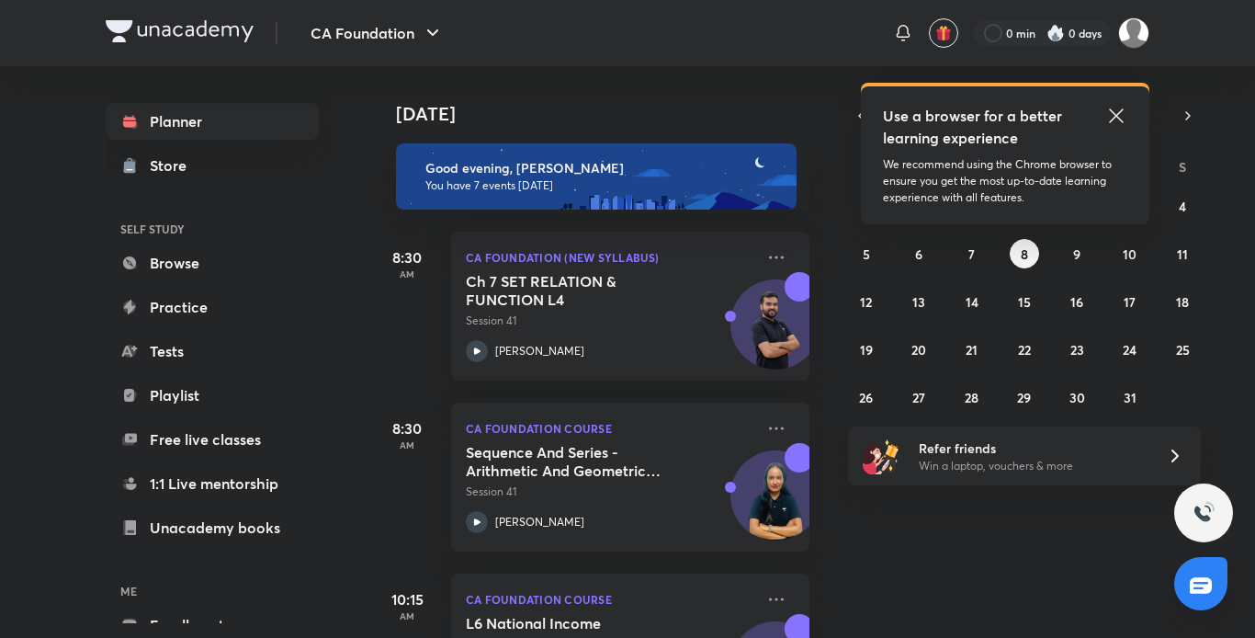 The image size is (1255, 638). What do you see at coordinates (179, 33) in the screenshot?
I see `a: Company Logo` at bounding box center [179, 33].